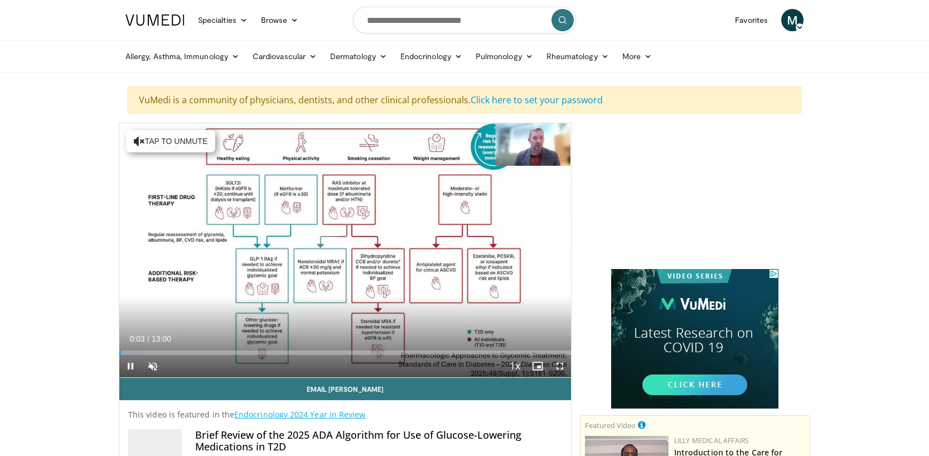  What do you see at coordinates (379, 441) in the screenshot?
I see `h4: Brief Review of the 2025 ADA Algorithm for Use of Glucose-Lowering Medications in T2D` at bounding box center [379, 441].